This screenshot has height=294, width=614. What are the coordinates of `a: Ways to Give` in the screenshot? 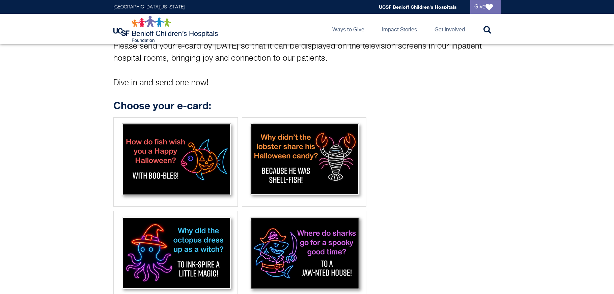 It's located at (348, 29).